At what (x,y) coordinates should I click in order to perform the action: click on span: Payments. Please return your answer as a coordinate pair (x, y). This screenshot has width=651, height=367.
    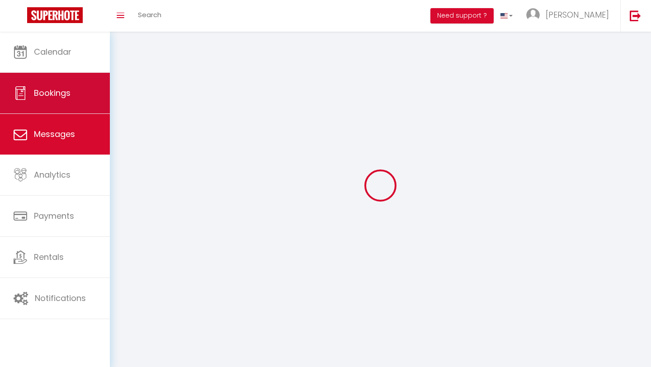
    Looking at the image, I should click on (54, 216).